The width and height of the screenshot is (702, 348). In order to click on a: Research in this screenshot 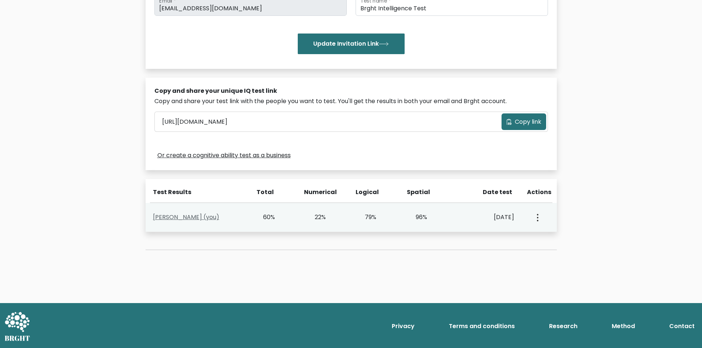, I will do `click(563, 326)`.